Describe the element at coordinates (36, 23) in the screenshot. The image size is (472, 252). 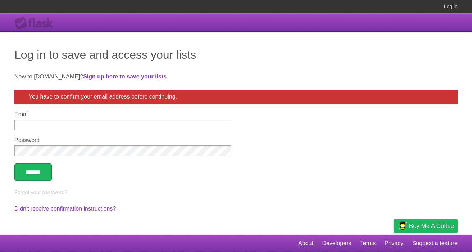
I see `div: Flask` at that location.